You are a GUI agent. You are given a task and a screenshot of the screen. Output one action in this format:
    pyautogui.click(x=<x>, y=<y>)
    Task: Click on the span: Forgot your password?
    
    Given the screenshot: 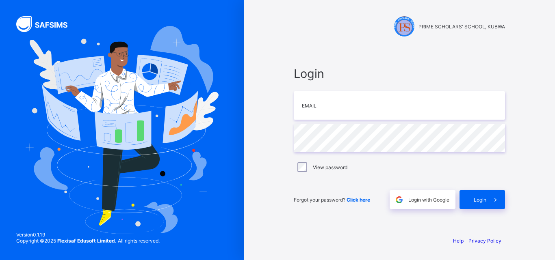 What is the action you would take?
    pyautogui.click(x=332, y=200)
    